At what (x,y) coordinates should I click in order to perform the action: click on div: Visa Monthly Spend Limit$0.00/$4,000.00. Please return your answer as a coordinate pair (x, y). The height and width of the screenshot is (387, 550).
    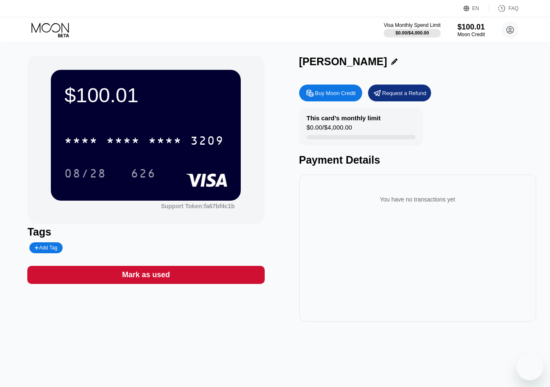
    Looking at the image, I should click on (412, 30).